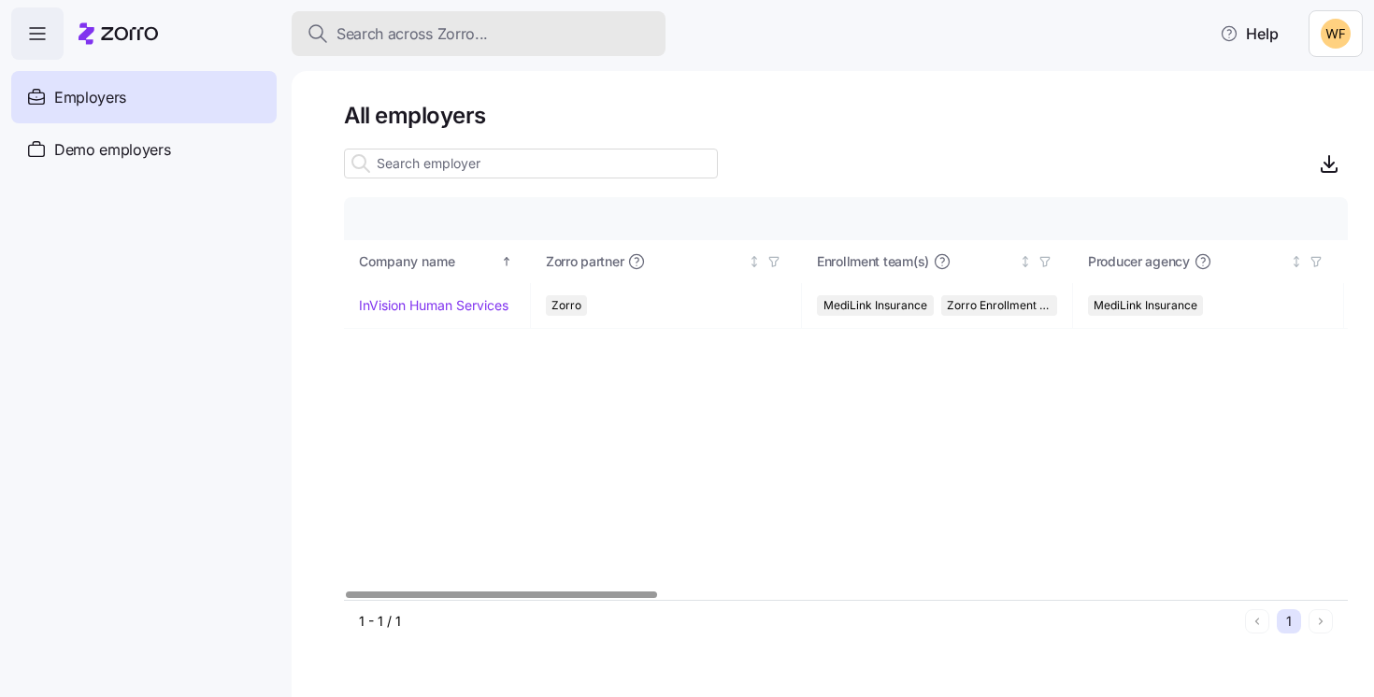  What do you see at coordinates (846, 115) in the screenshot?
I see `h1: All employers` at bounding box center [846, 115].